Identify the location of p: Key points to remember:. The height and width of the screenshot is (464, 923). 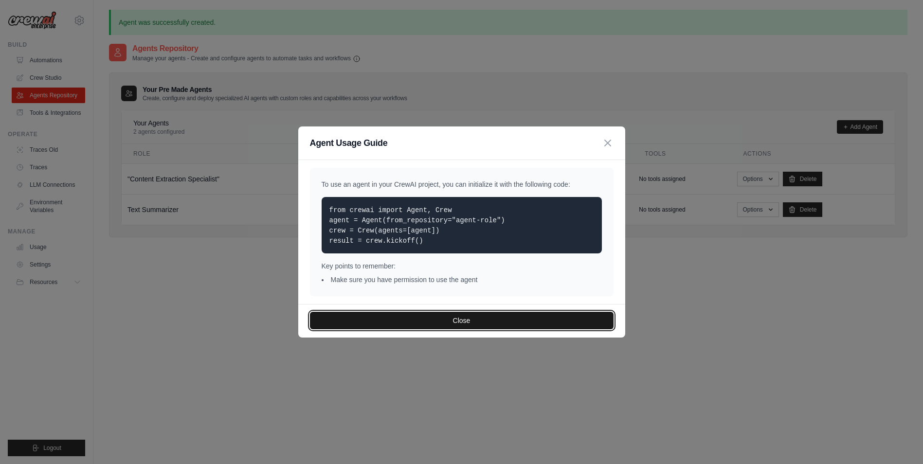
(462, 266).